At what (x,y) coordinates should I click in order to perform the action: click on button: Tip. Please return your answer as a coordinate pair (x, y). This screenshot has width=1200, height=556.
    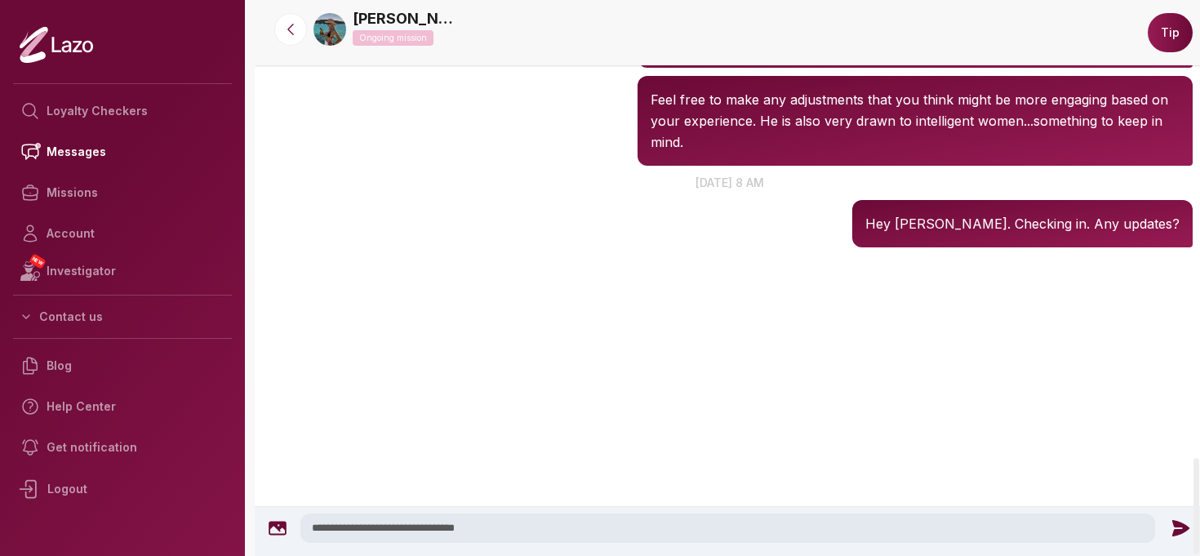
    Looking at the image, I should click on (1170, 33).